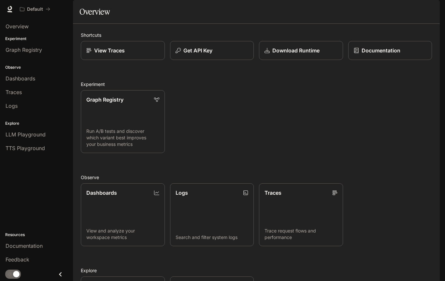  Describe the element at coordinates (35, 9) in the screenshot. I see `p: Default` at that location.